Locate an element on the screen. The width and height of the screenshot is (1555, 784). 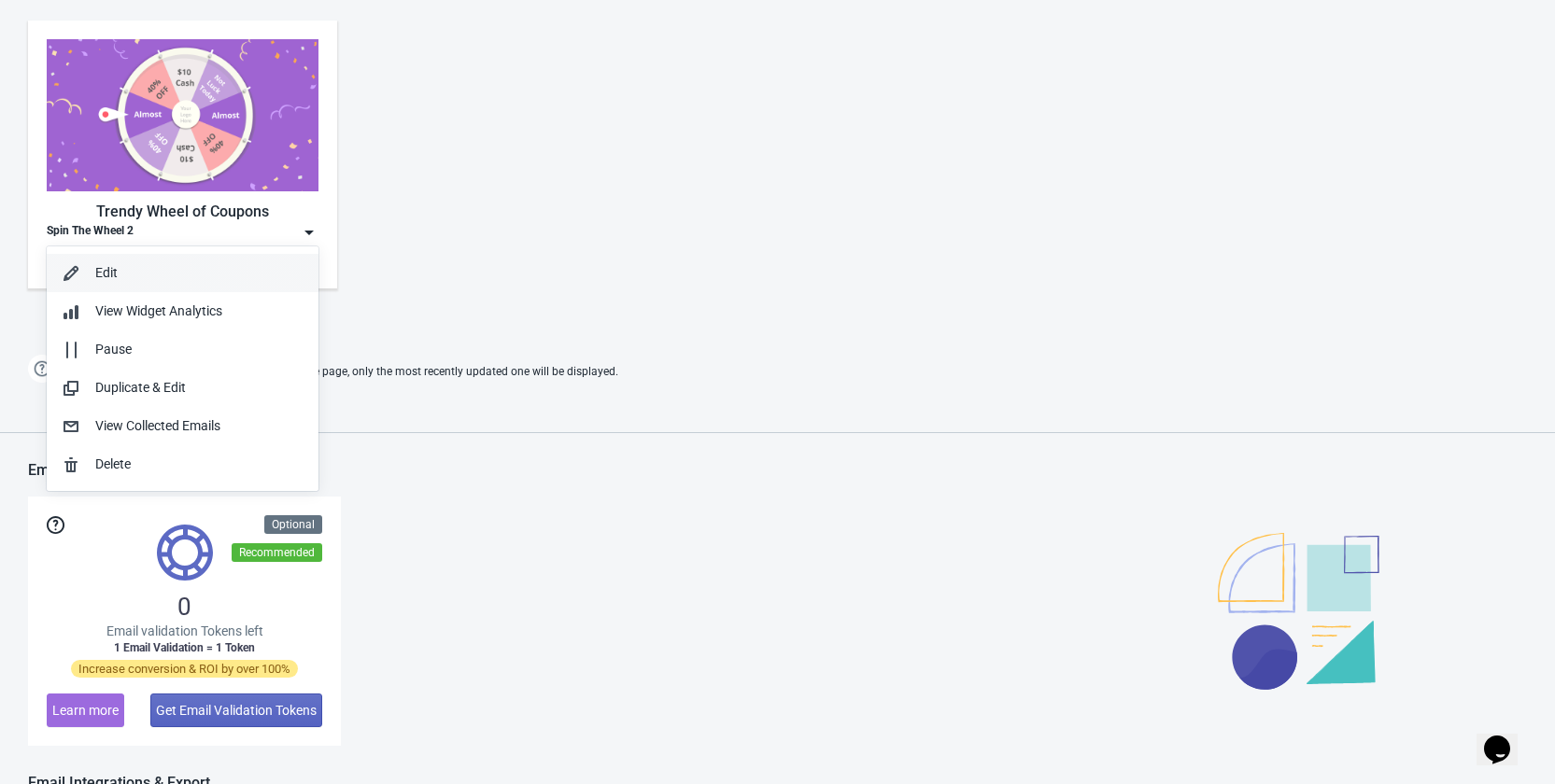
div: Pause is located at coordinates (199, 349).